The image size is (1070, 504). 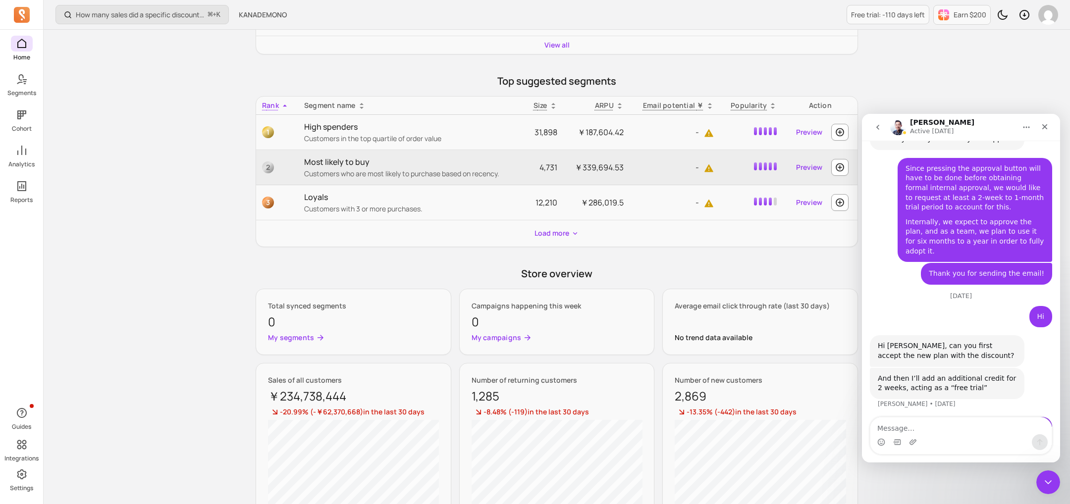 What do you see at coordinates (602, 203) in the screenshot?
I see `span: ￥286,019.5` at bounding box center [602, 203].